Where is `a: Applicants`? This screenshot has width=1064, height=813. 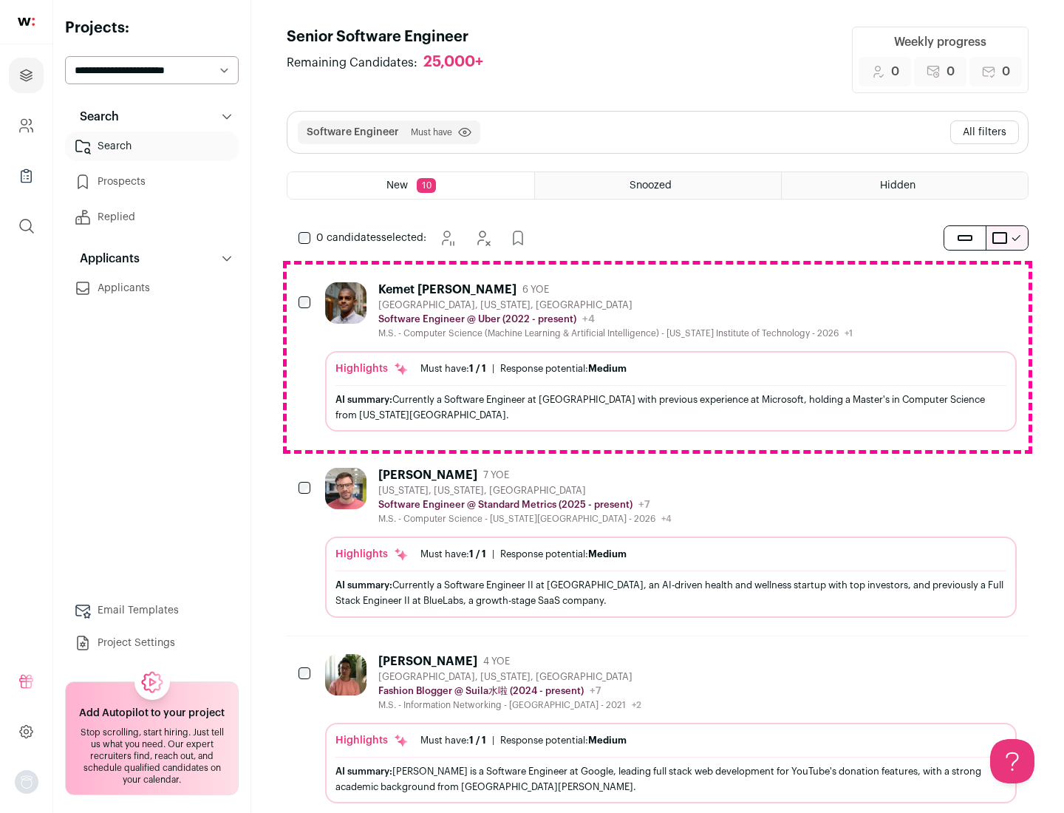
a: Applicants is located at coordinates (151, 288).